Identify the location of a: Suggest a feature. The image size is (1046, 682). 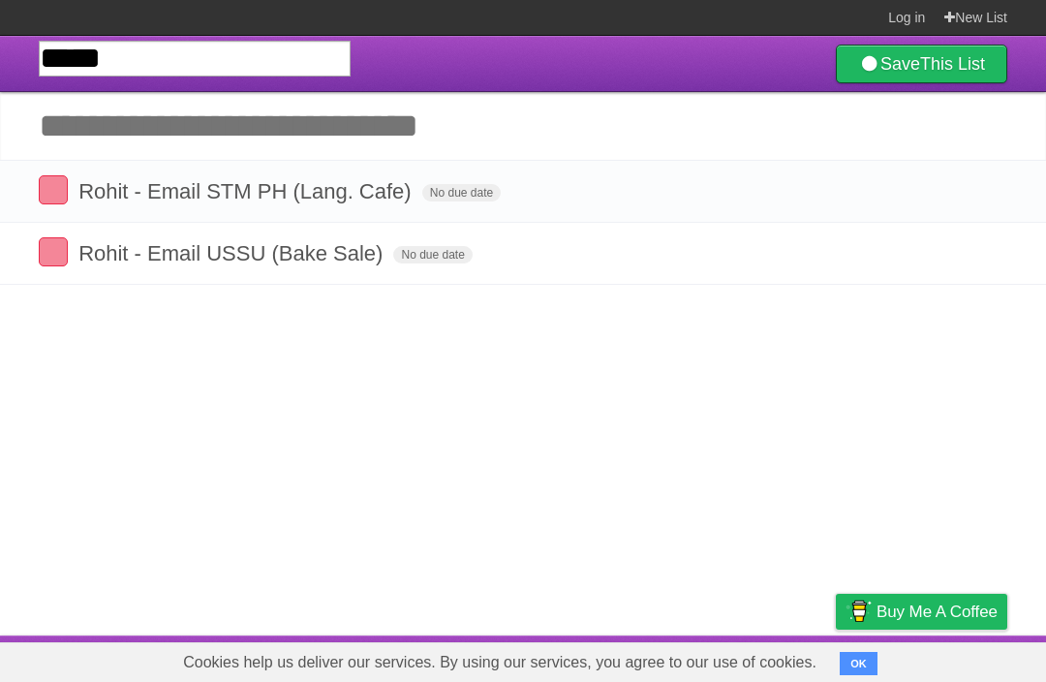
(947, 659).